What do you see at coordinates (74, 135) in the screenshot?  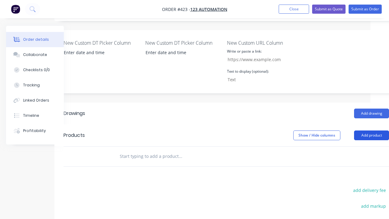 I see `div: Products` at bounding box center [74, 135].